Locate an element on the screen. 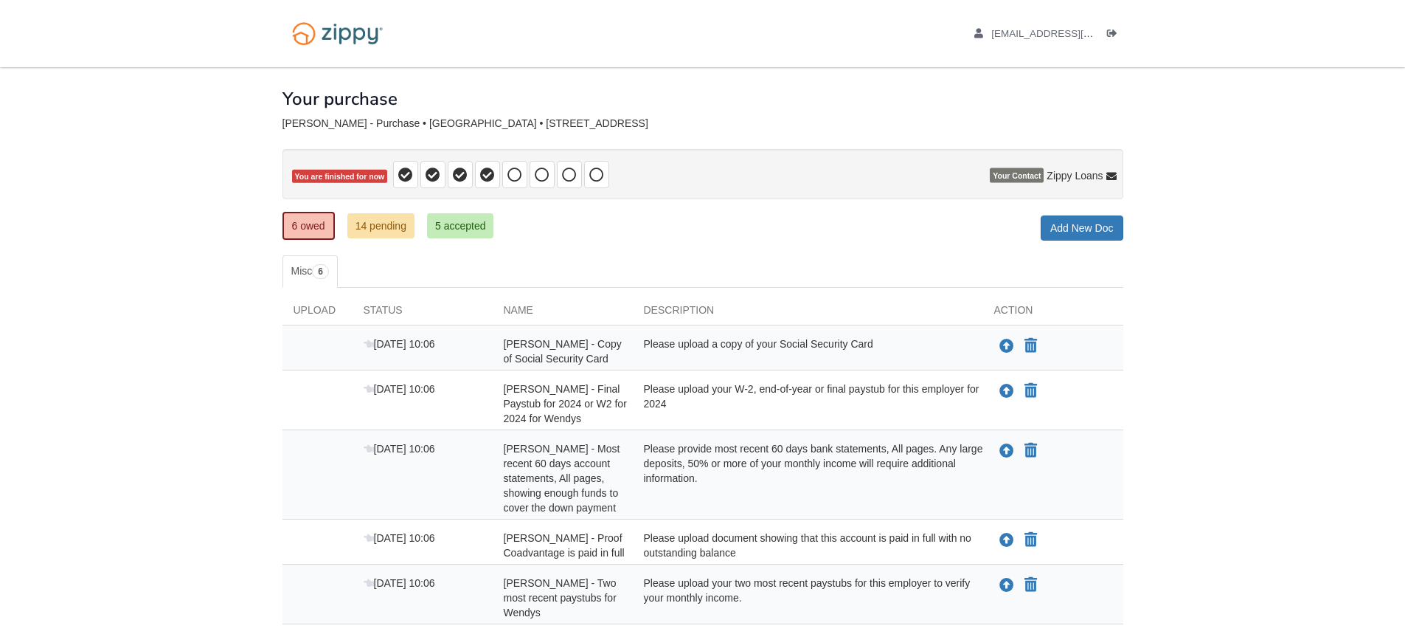  button: Declare Krystina McNeal - Two most recent paystubs for Wendys not applicable is located at coordinates (1031, 585).